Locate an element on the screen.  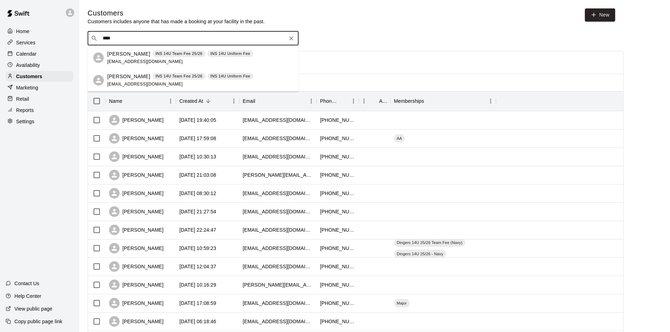
div: +19402994813 is located at coordinates (337, 266).